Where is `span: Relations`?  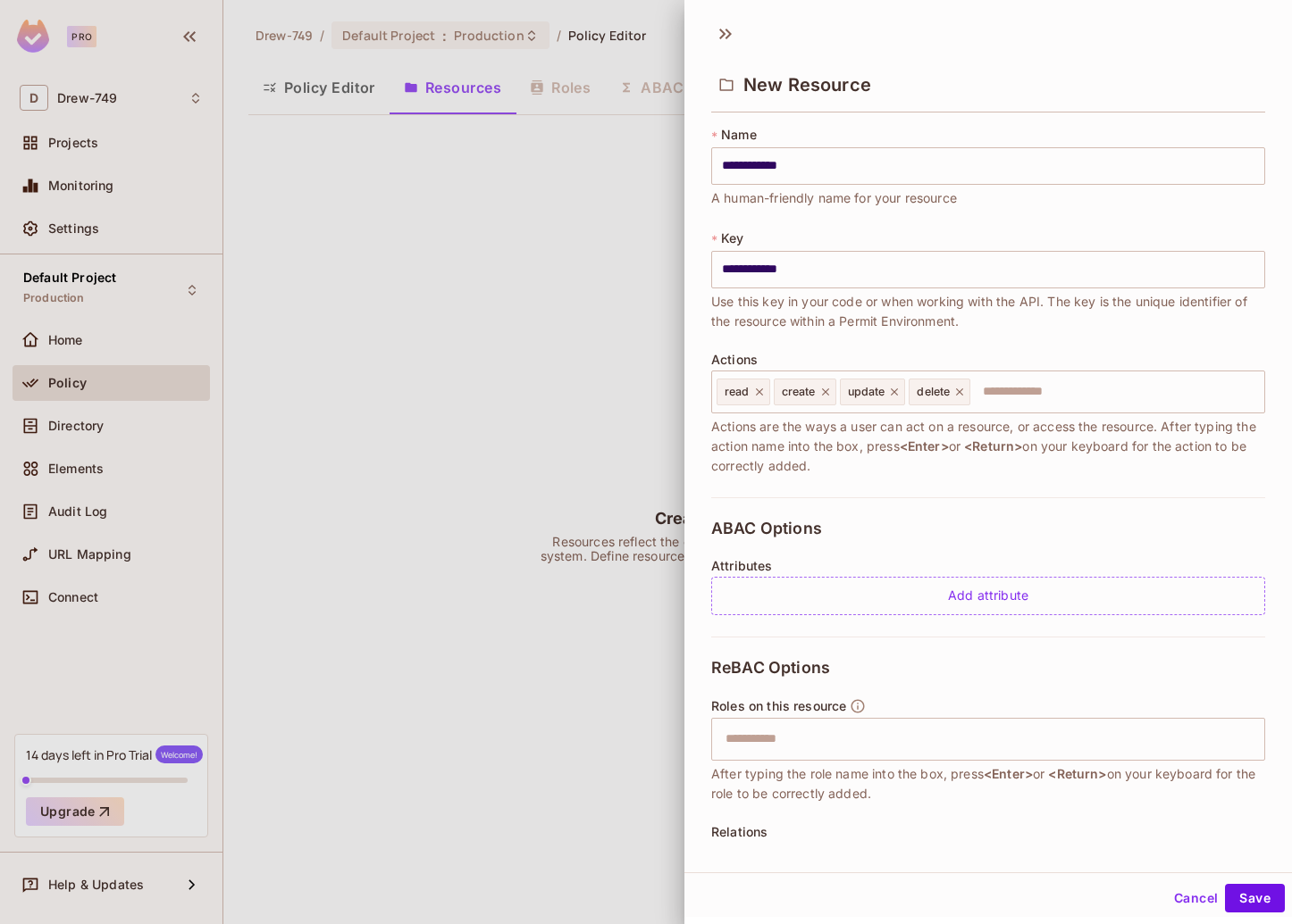
span: Relations is located at coordinates (739, 832).